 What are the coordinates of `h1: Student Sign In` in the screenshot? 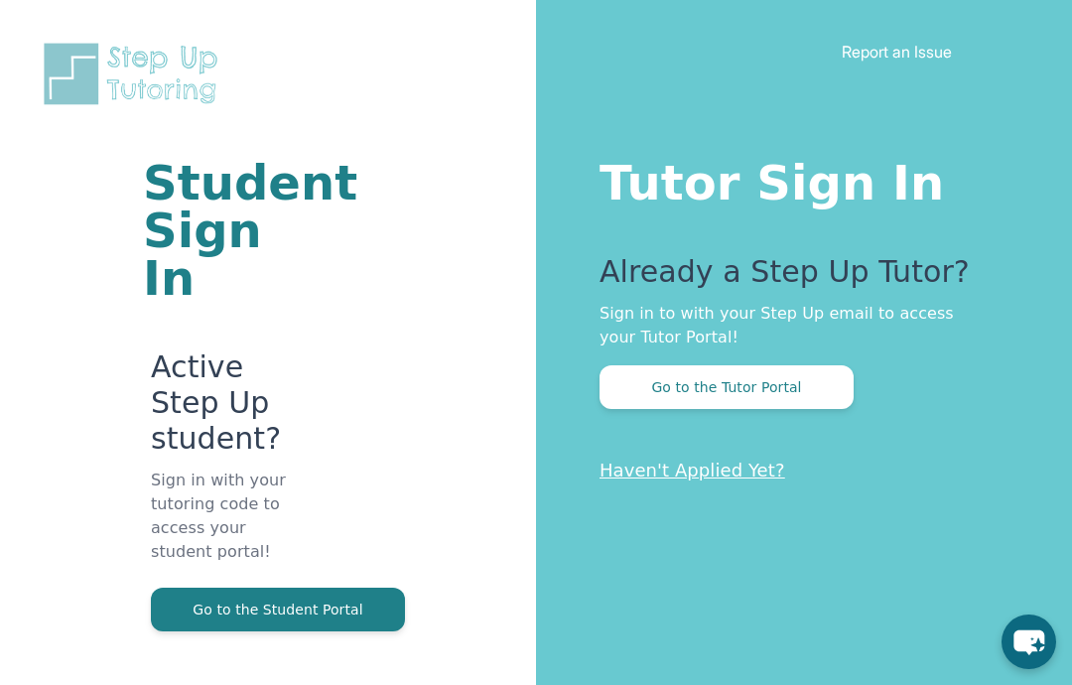 It's located at (220, 230).